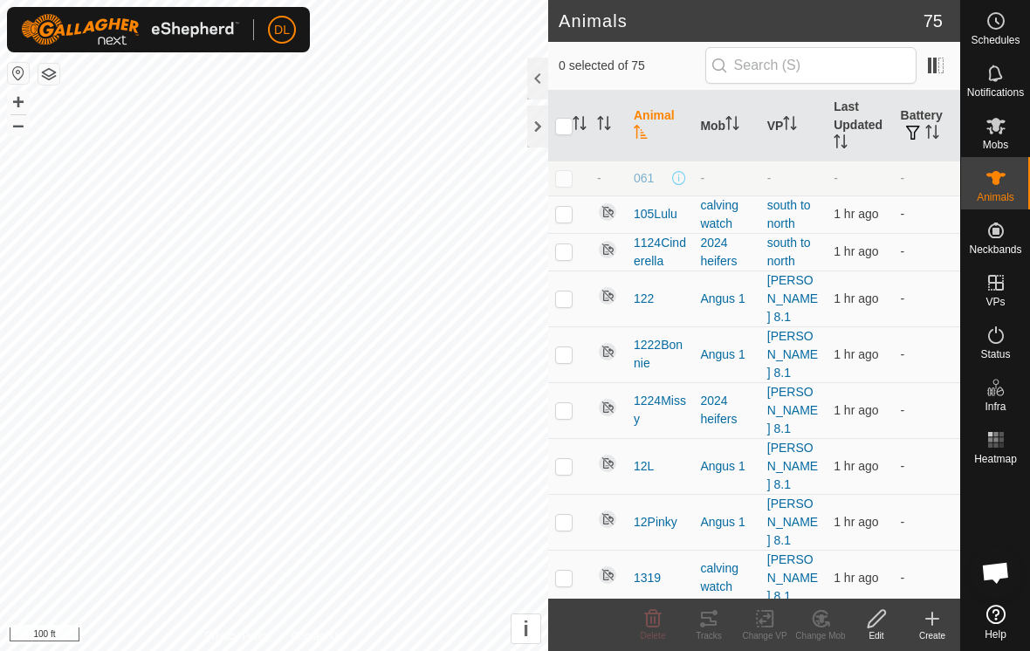 Image resolution: width=1030 pixels, height=651 pixels. I want to click on span: Infra, so click(995, 407).